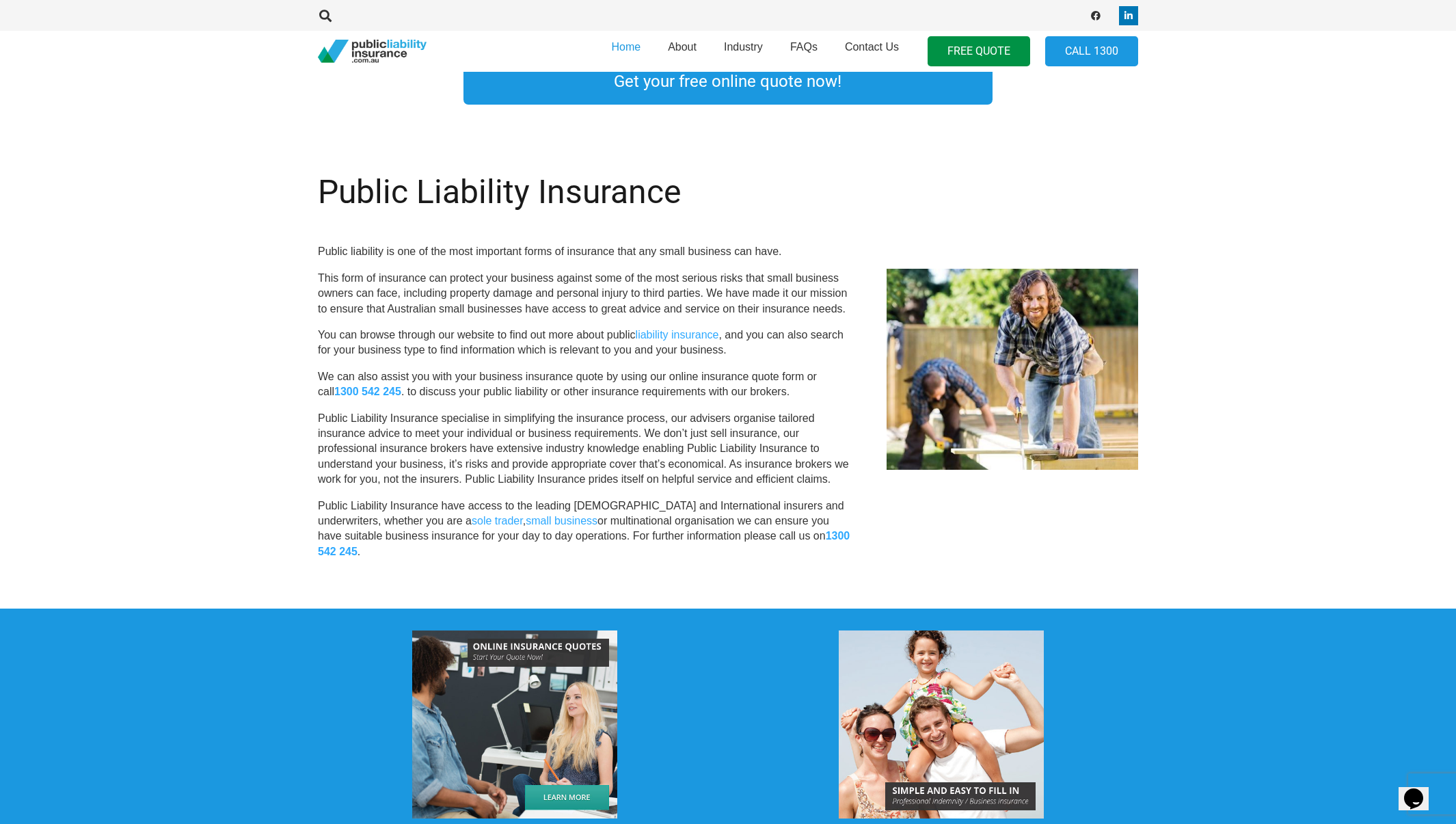  I want to click on a: Search, so click(326, 15).